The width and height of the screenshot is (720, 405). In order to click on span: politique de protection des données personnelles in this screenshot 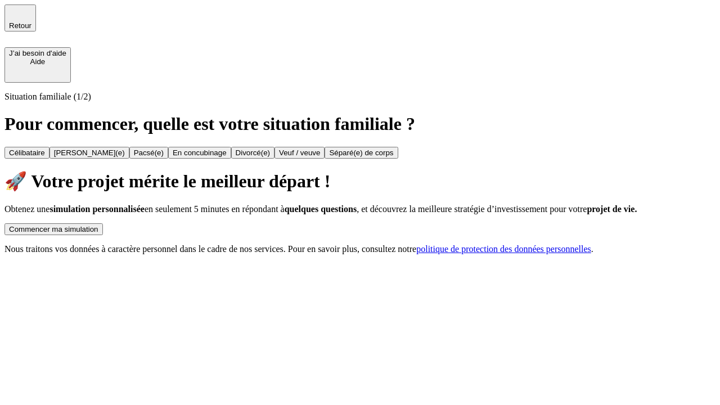, I will do `click(503, 248)`.